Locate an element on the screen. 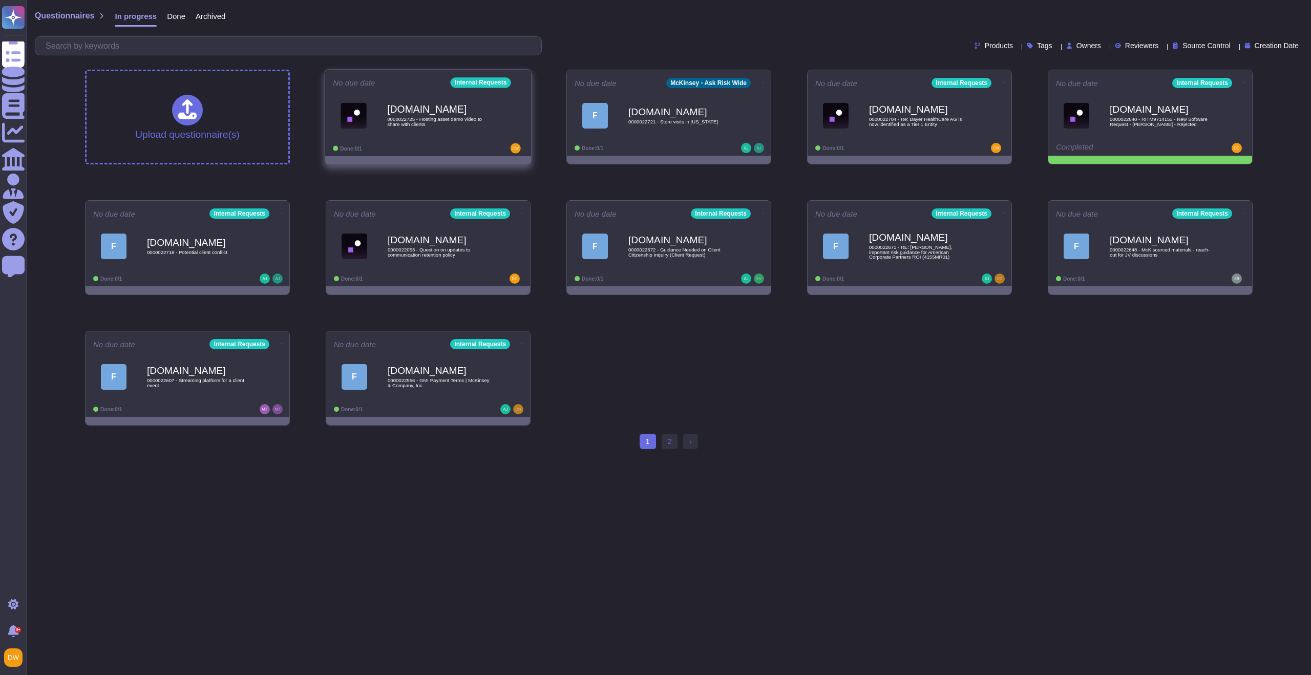  span: In progress is located at coordinates (136, 16).